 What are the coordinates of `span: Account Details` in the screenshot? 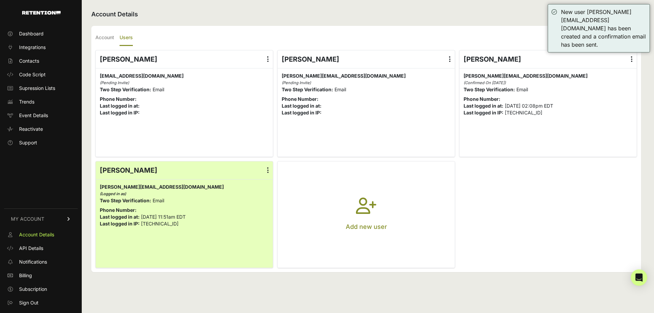 It's located at (36, 235).